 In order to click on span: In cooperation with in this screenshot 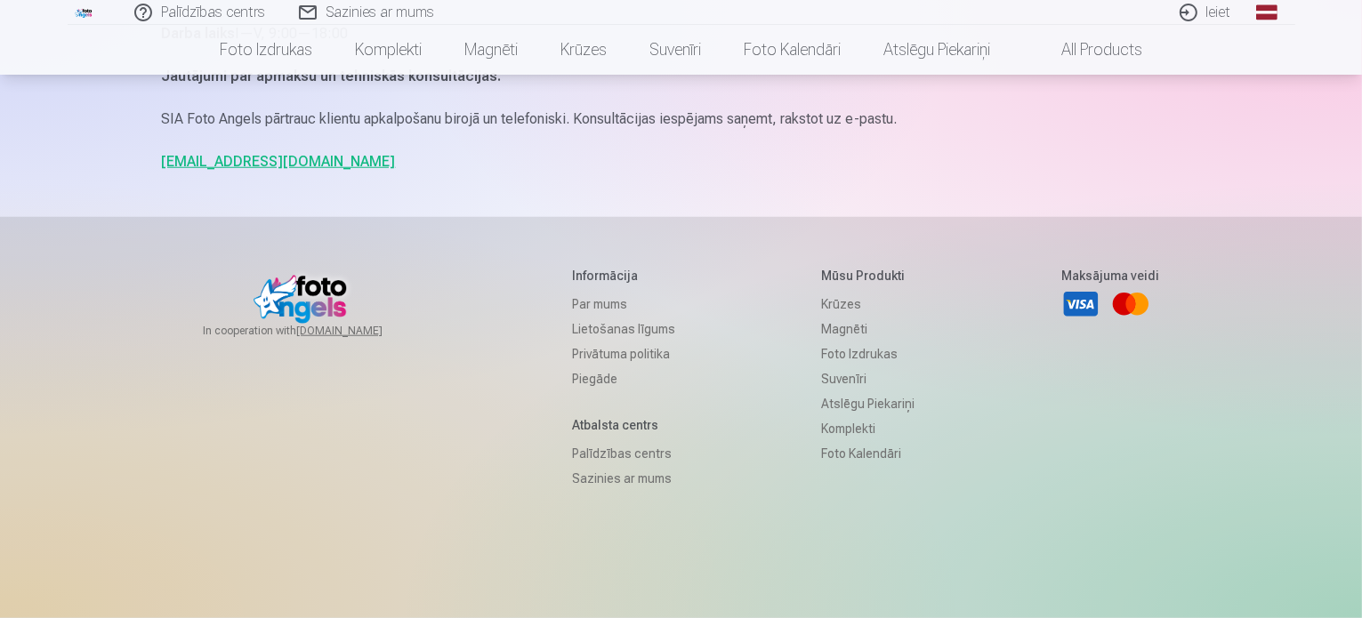, I will do `click(314, 331)`.